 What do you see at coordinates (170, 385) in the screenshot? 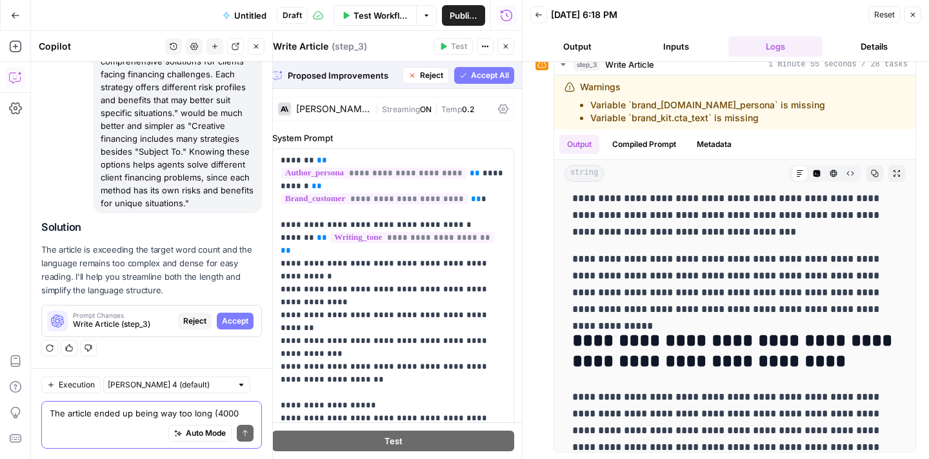
I see `input: Claude Sonnet 4 (default)` at bounding box center [170, 385].